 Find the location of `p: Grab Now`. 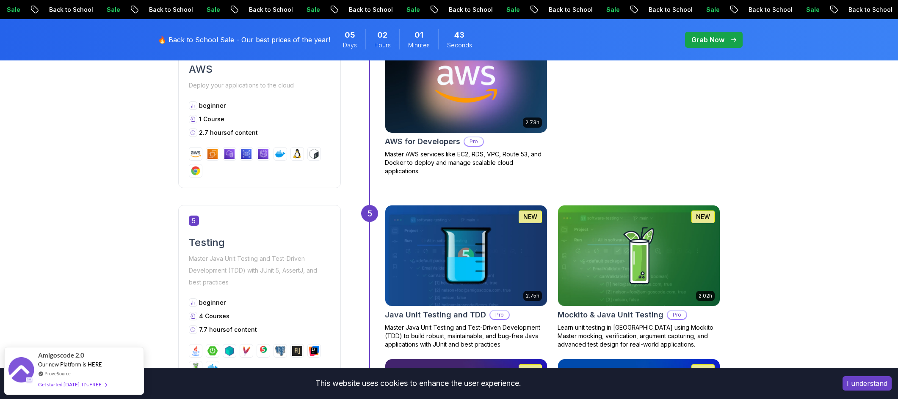

p: Grab Now is located at coordinates (708, 40).